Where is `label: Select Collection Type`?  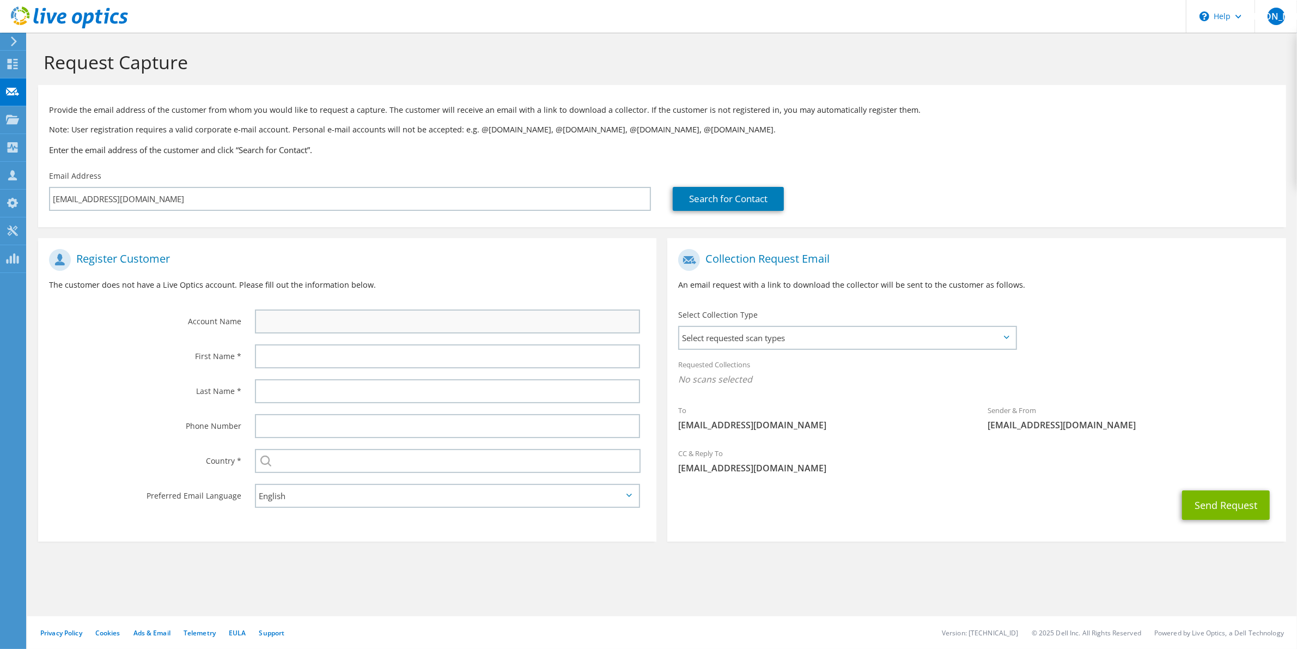 label: Select Collection Type is located at coordinates (718, 315).